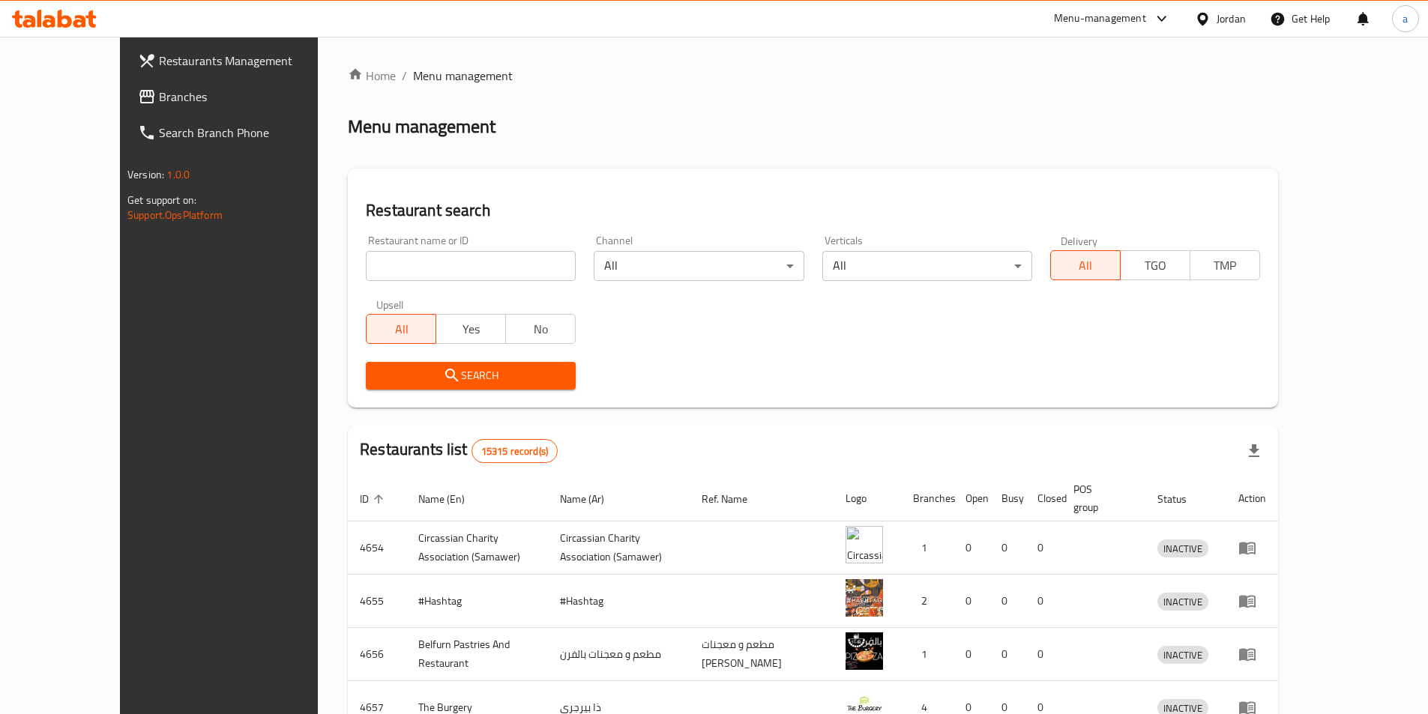  What do you see at coordinates (540, 329) in the screenshot?
I see `span: No` at bounding box center [540, 329].